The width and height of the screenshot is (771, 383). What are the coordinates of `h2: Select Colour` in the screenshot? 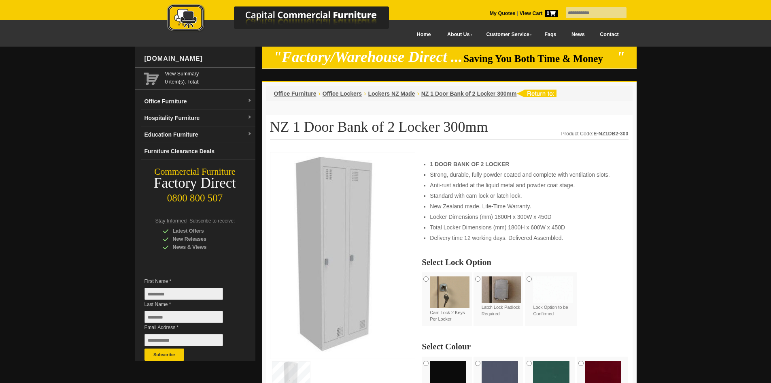 It's located at (525, 346).